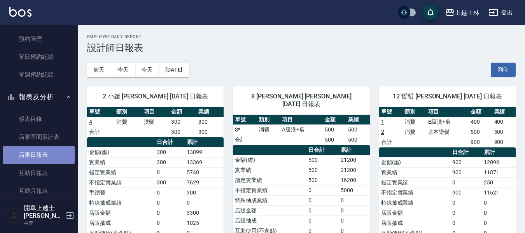  What do you see at coordinates (430, 12) in the screenshot?
I see `button: save` at bounding box center [430, 12].